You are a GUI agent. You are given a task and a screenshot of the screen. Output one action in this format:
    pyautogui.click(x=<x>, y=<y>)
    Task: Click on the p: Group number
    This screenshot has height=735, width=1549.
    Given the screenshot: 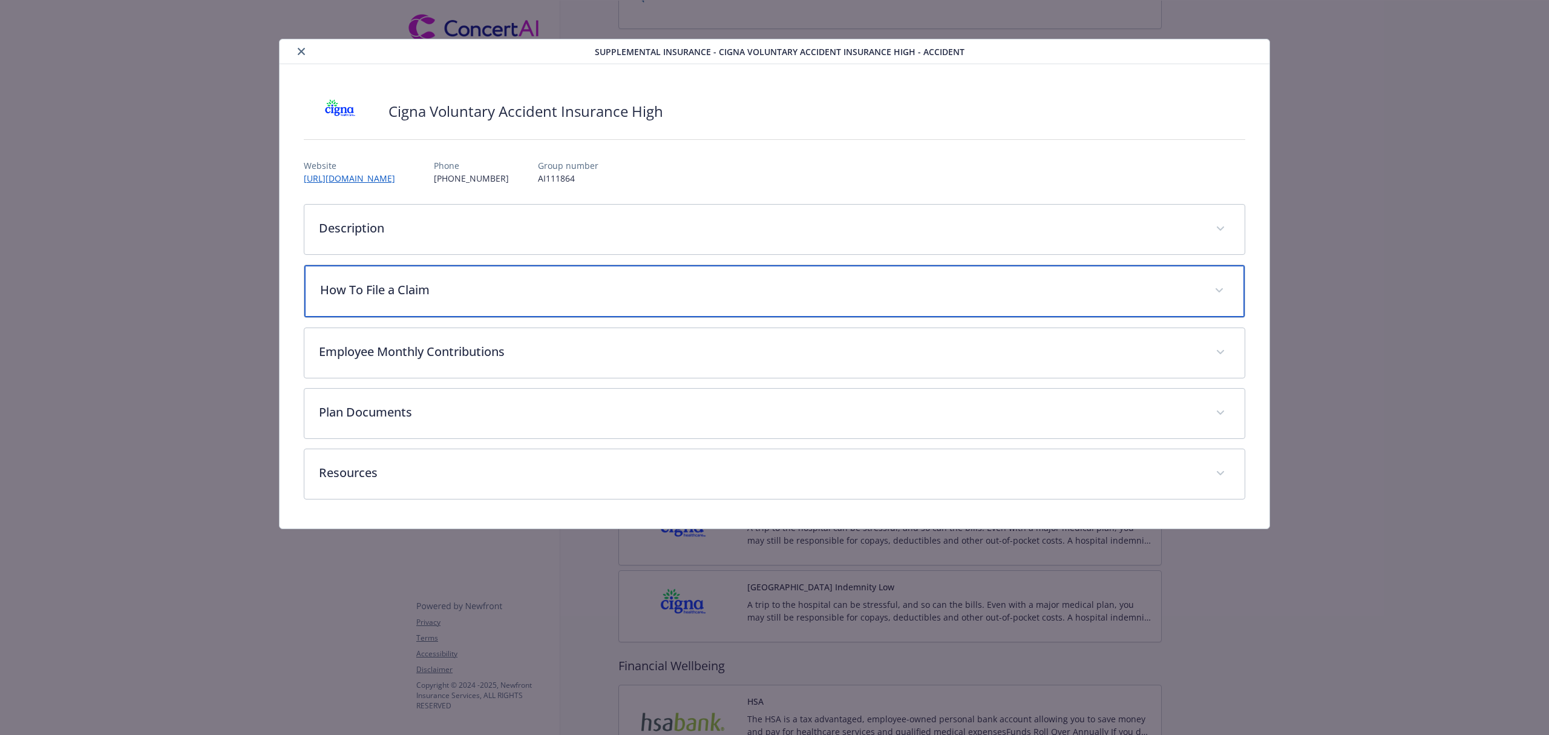 What is the action you would take?
    pyautogui.click(x=568, y=165)
    